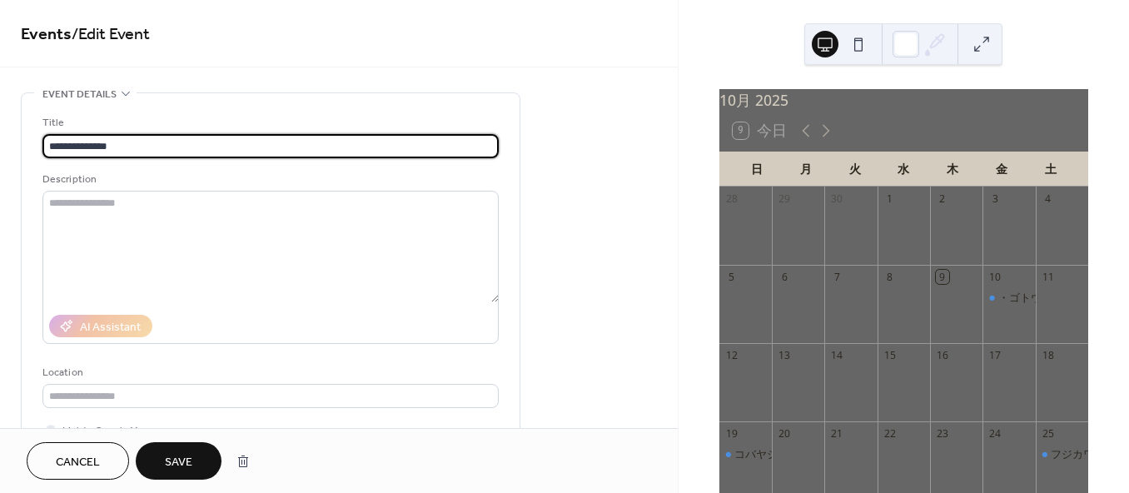 The image size is (1129, 493). What do you see at coordinates (1048, 198) in the screenshot?
I see `div: 4` at bounding box center [1048, 198].